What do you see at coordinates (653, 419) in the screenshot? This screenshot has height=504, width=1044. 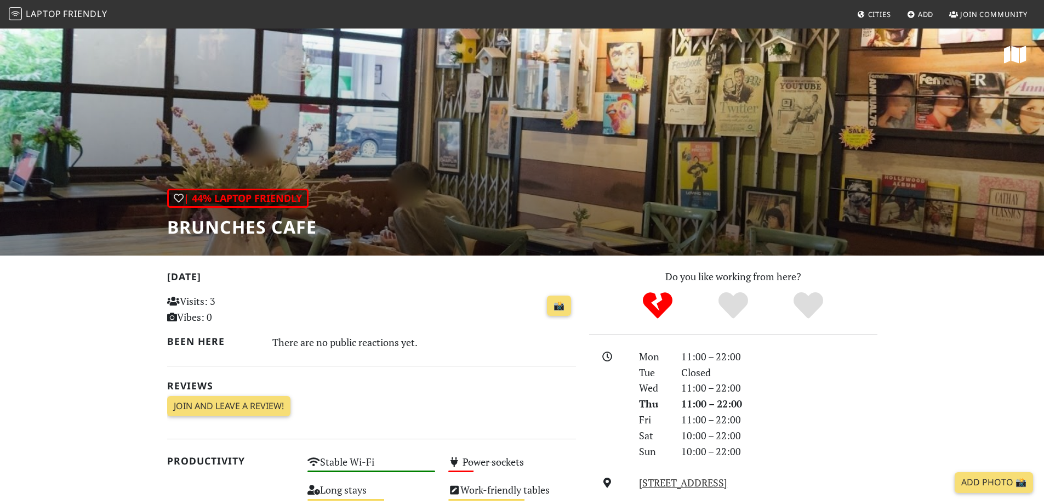 I see `div: Fri` at bounding box center [653, 419].